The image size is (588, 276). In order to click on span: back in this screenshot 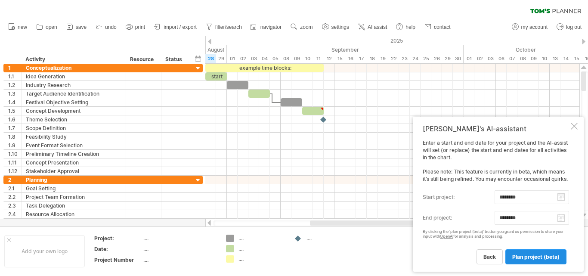, I will do `click(489, 256)`.